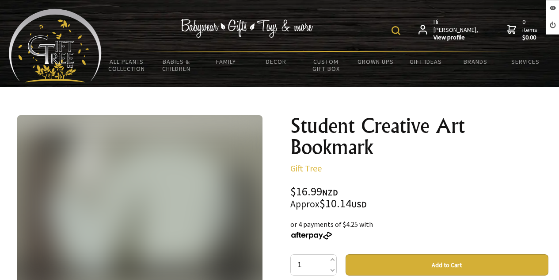  Describe the element at coordinates (312, 235) in the screenshot. I see `img: Afterpay` at that location.